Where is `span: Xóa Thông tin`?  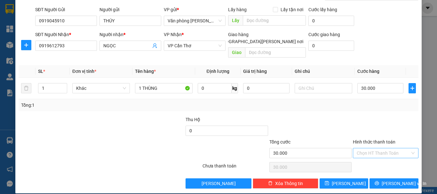 span: Xóa Thông tin is located at coordinates (289, 184).